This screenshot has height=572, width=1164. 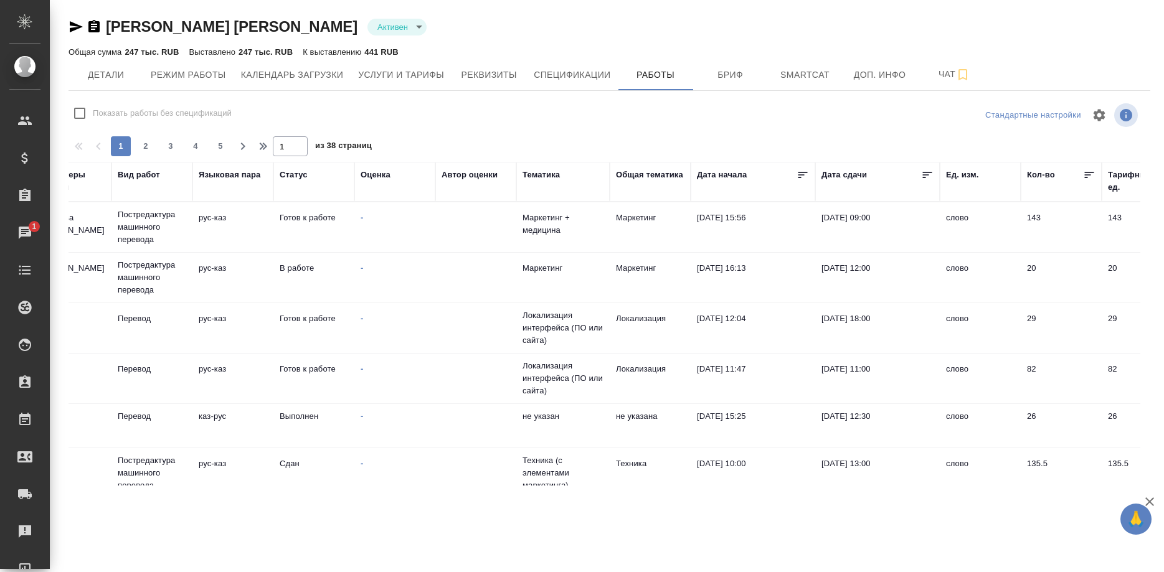 What do you see at coordinates (563, 473) in the screenshot?
I see `p: Техника (с элементами маркетинга)` at bounding box center [563, 473].